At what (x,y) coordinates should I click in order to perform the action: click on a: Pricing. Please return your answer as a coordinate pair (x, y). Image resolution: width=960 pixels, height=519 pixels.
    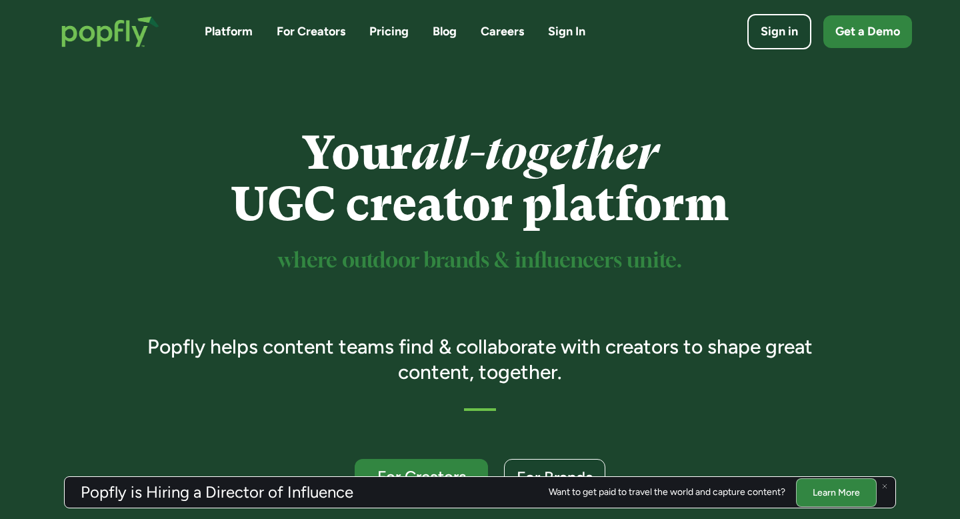
    Looking at the image, I should click on (389, 31).